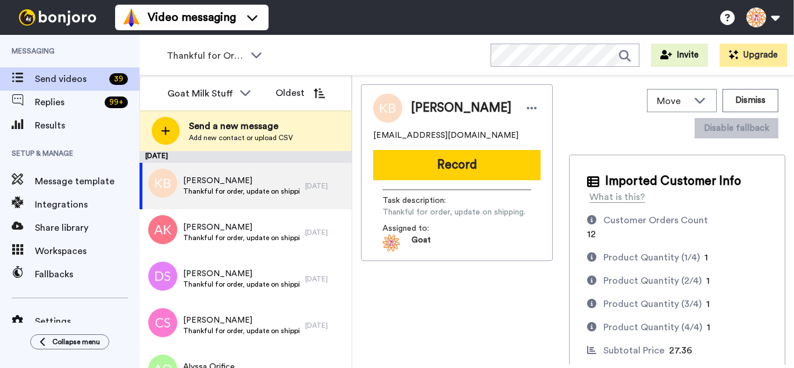 This screenshot has height=368, width=794. Describe the element at coordinates (655, 220) in the screenshot. I see `div: Customer Orders Count` at that location.